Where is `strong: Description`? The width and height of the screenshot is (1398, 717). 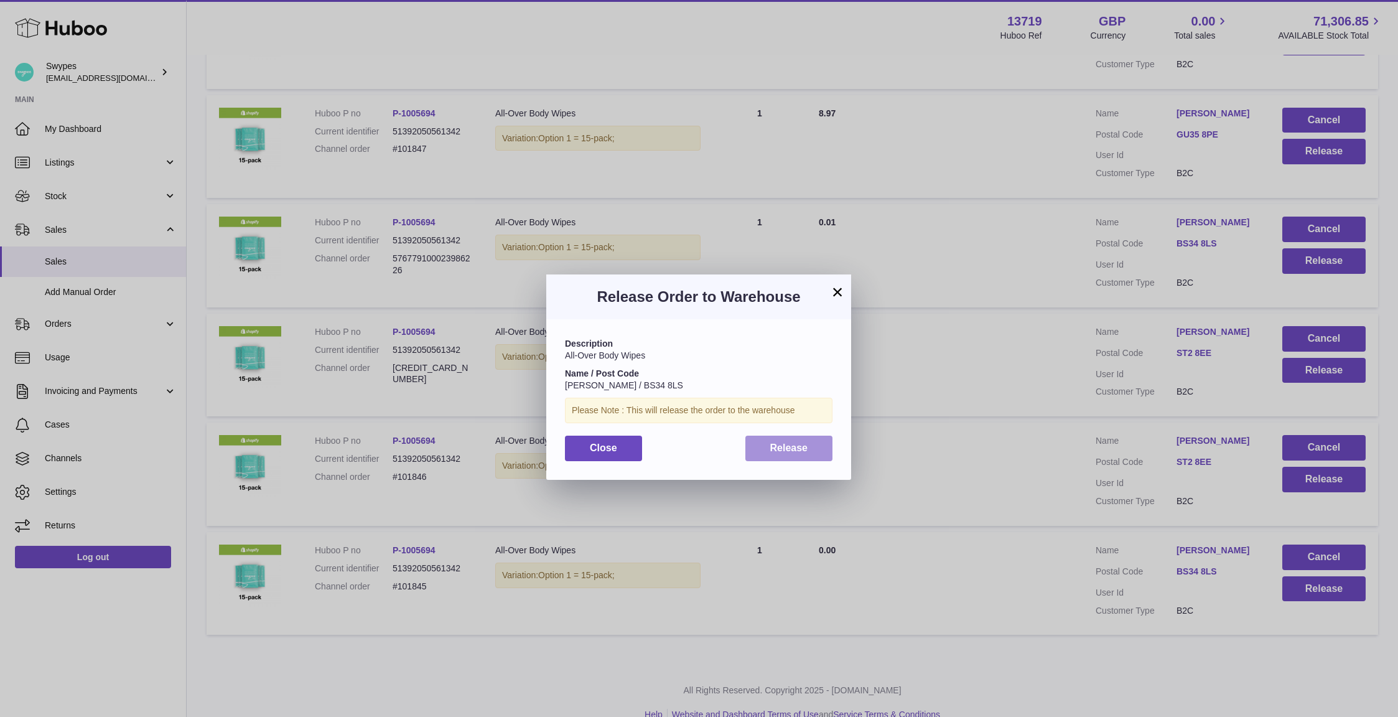
strong: Description is located at coordinates (589, 343).